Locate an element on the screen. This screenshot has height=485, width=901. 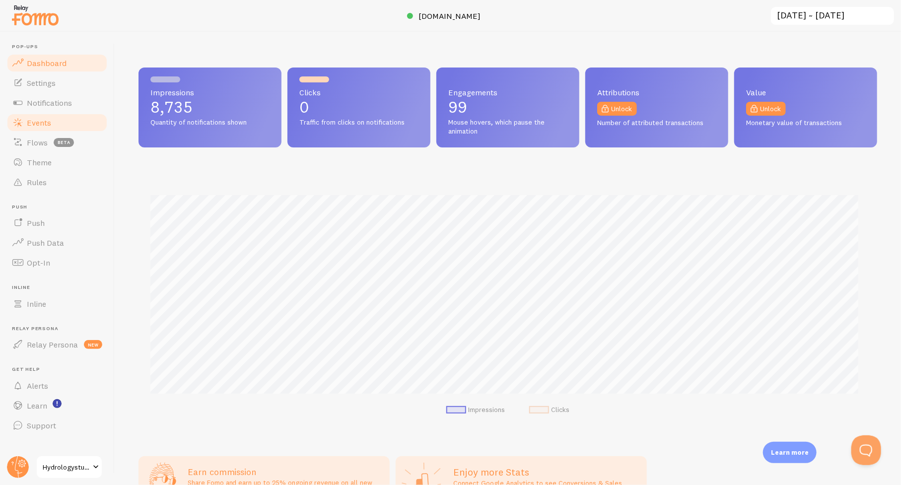
div: Learn more is located at coordinates (790, 452).